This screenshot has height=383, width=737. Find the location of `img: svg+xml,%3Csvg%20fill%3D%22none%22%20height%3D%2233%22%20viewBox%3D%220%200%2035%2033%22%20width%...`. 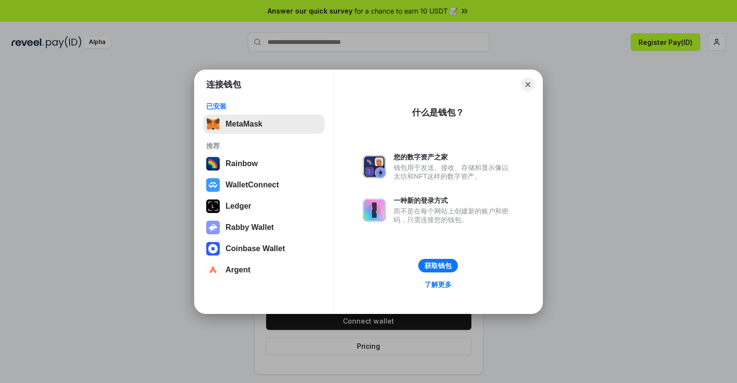

img: svg+xml,%3Csvg%20fill%3D%22none%22%20height%3D%2233%22%20viewBox%3D%220%200%2035%2033%22%20width%... is located at coordinates (213, 124).